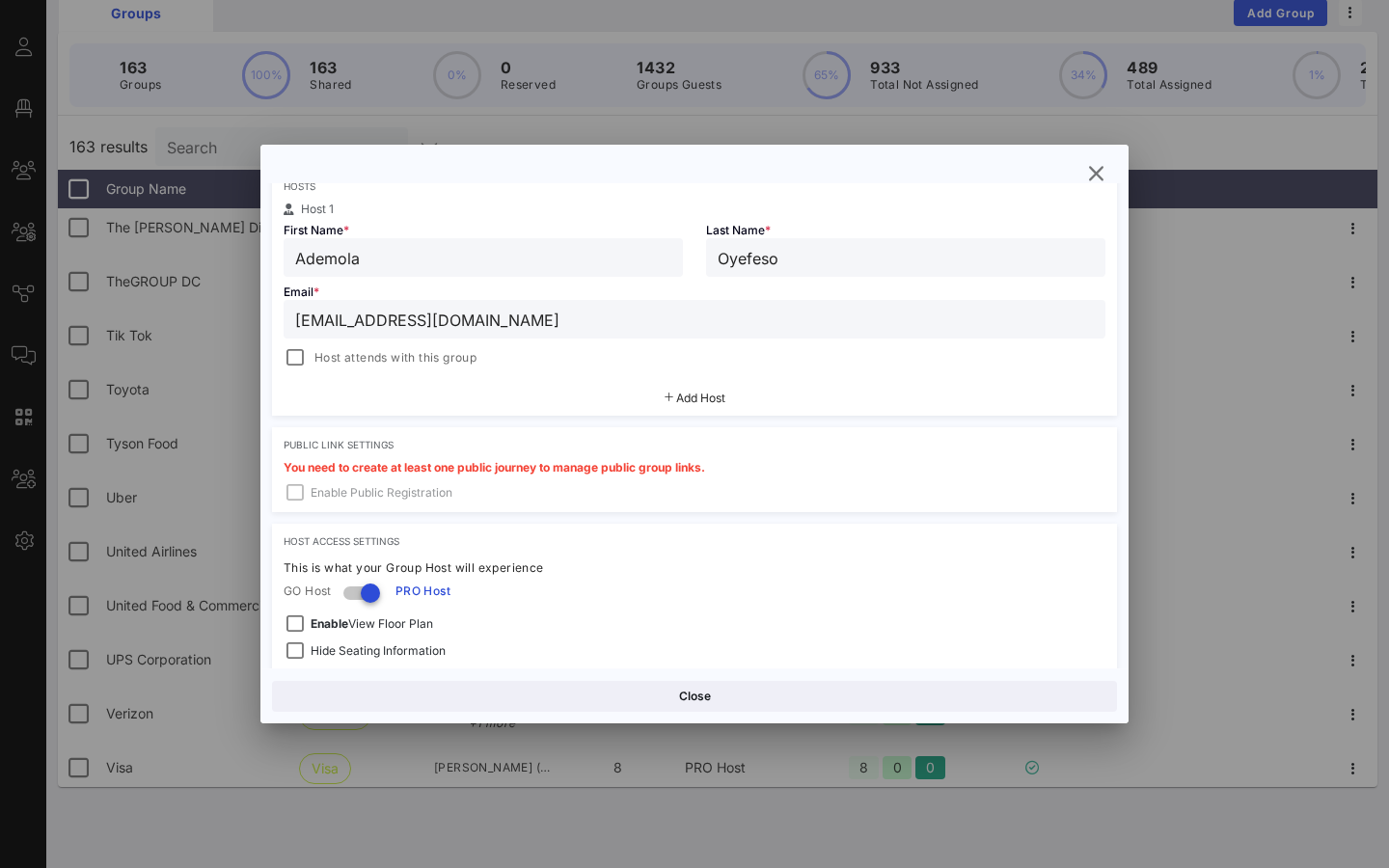 The width and height of the screenshot is (1389, 868). I want to click on span: First Name, so click(316, 229).